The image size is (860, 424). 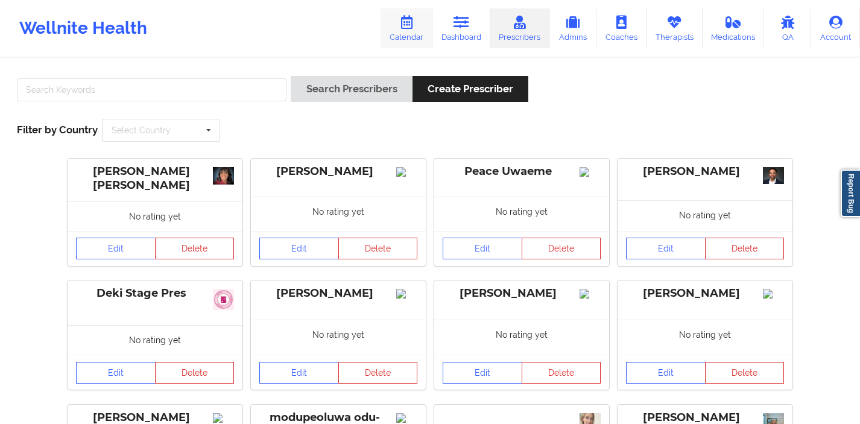 I want to click on a: Report Bug, so click(x=850, y=193).